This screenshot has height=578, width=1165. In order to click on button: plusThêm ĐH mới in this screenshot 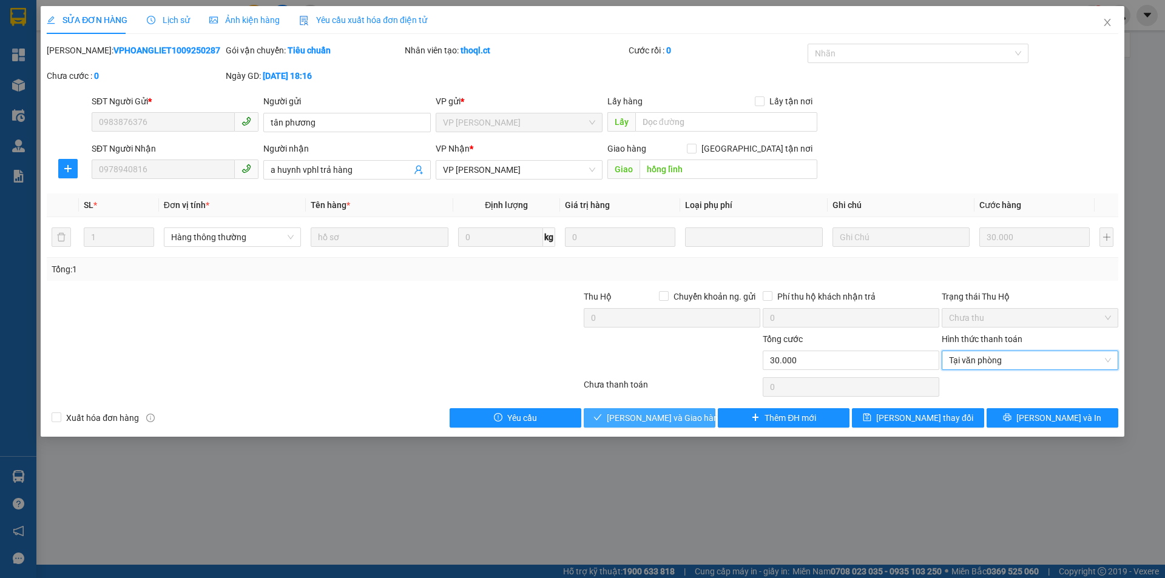, I will do `click(783, 418)`.